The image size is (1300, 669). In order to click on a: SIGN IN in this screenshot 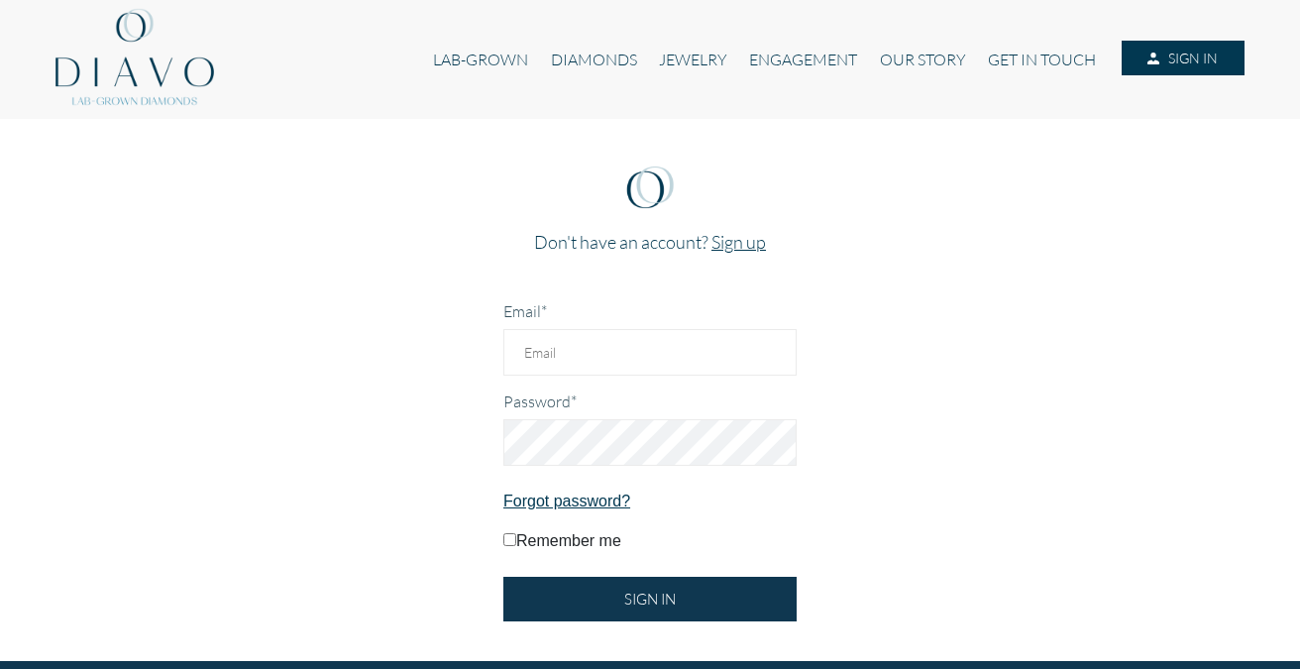, I will do `click(1183, 58)`.